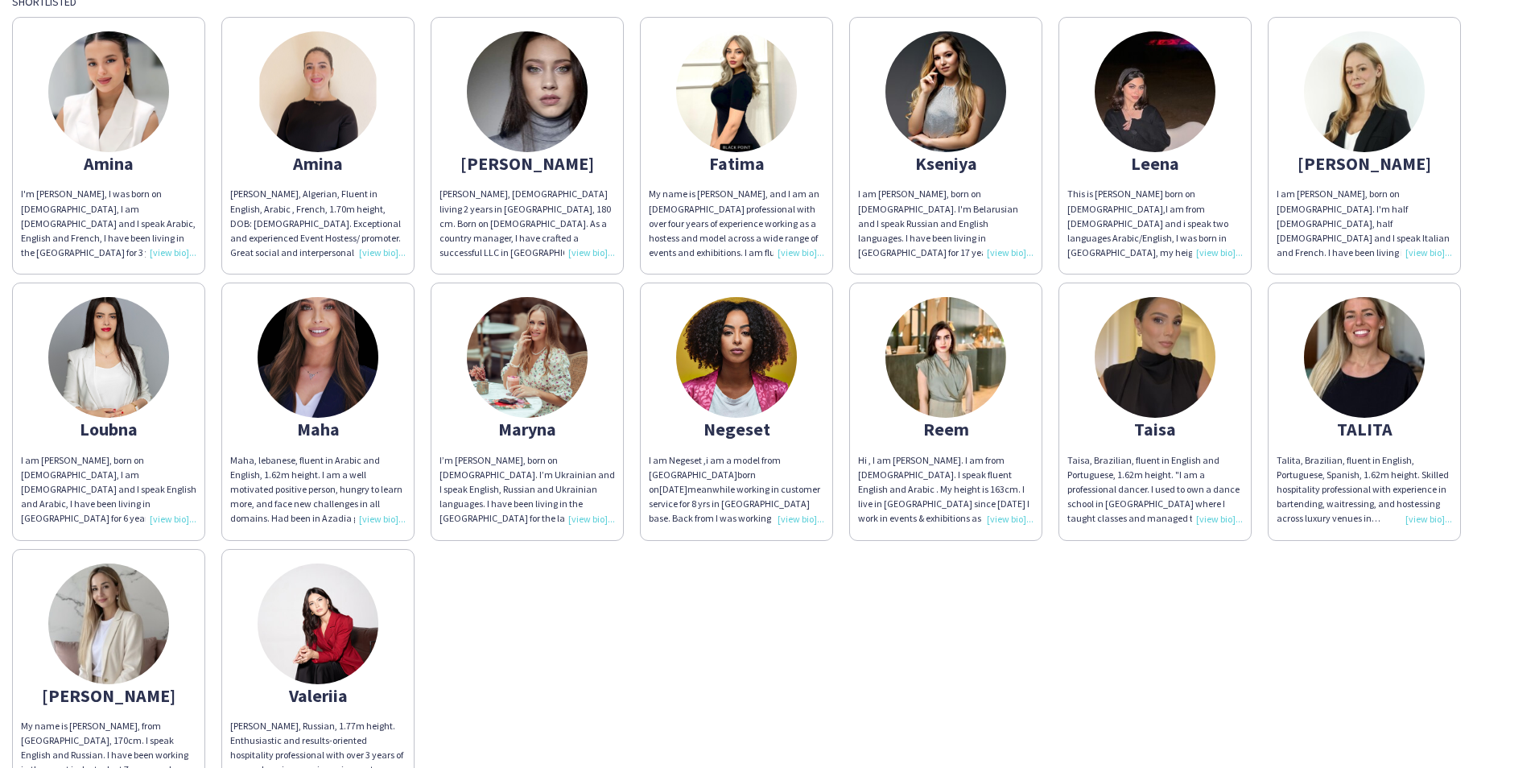 The image size is (1539, 768). I want to click on img: thumb-68c942ab34c2e.jpg, so click(1364, 357).